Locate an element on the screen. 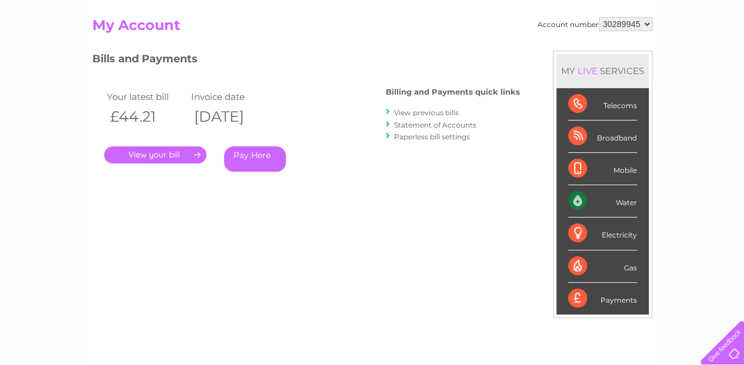 This screenshot has width=744, height=365. span: 0333 014 3131 is located at coordinates (563, 13).